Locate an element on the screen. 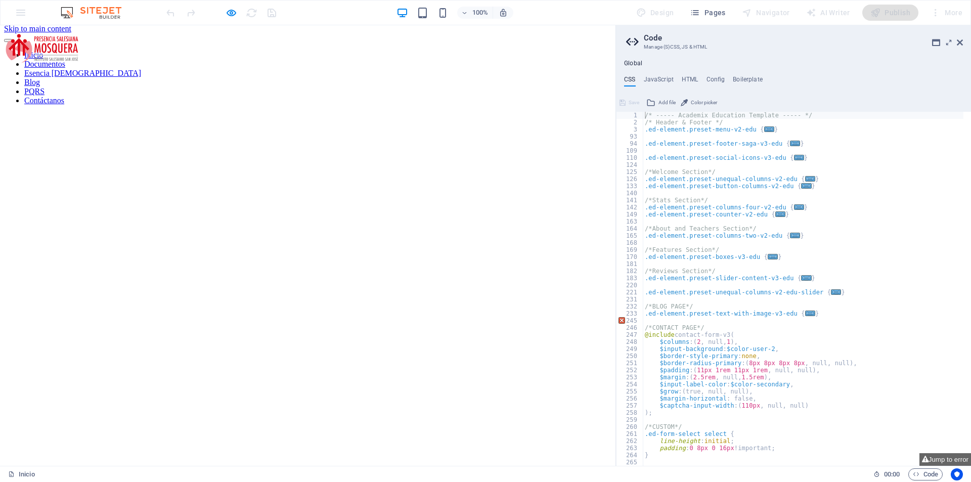 This screenshot has width=971, height=482. div: 255 is located at coordinates (630, 392).